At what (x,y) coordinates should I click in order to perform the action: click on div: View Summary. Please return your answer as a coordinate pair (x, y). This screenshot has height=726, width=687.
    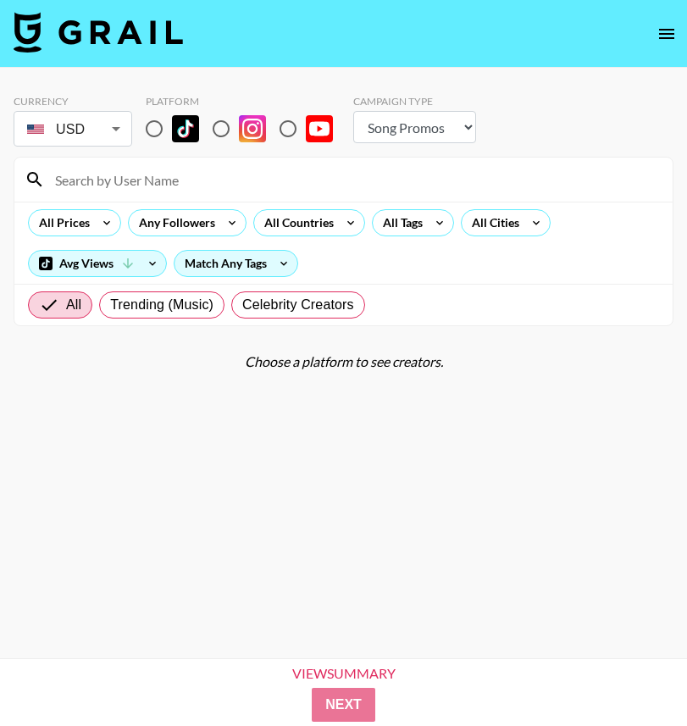
    Looking at the image, I should click on (344, 673).